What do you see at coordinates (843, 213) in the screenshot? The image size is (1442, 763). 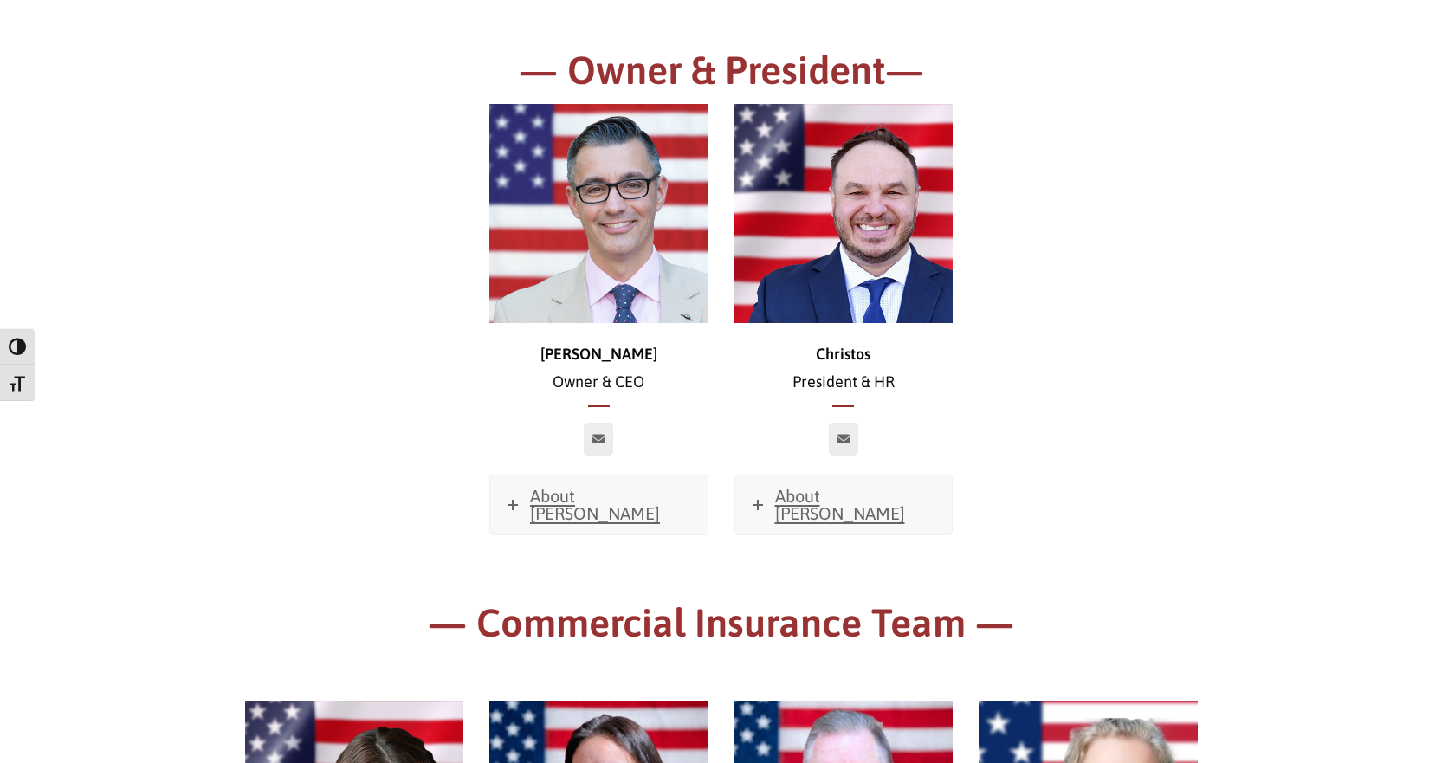 I see `img: Christos_500x500` at bounding box center [843, 213].